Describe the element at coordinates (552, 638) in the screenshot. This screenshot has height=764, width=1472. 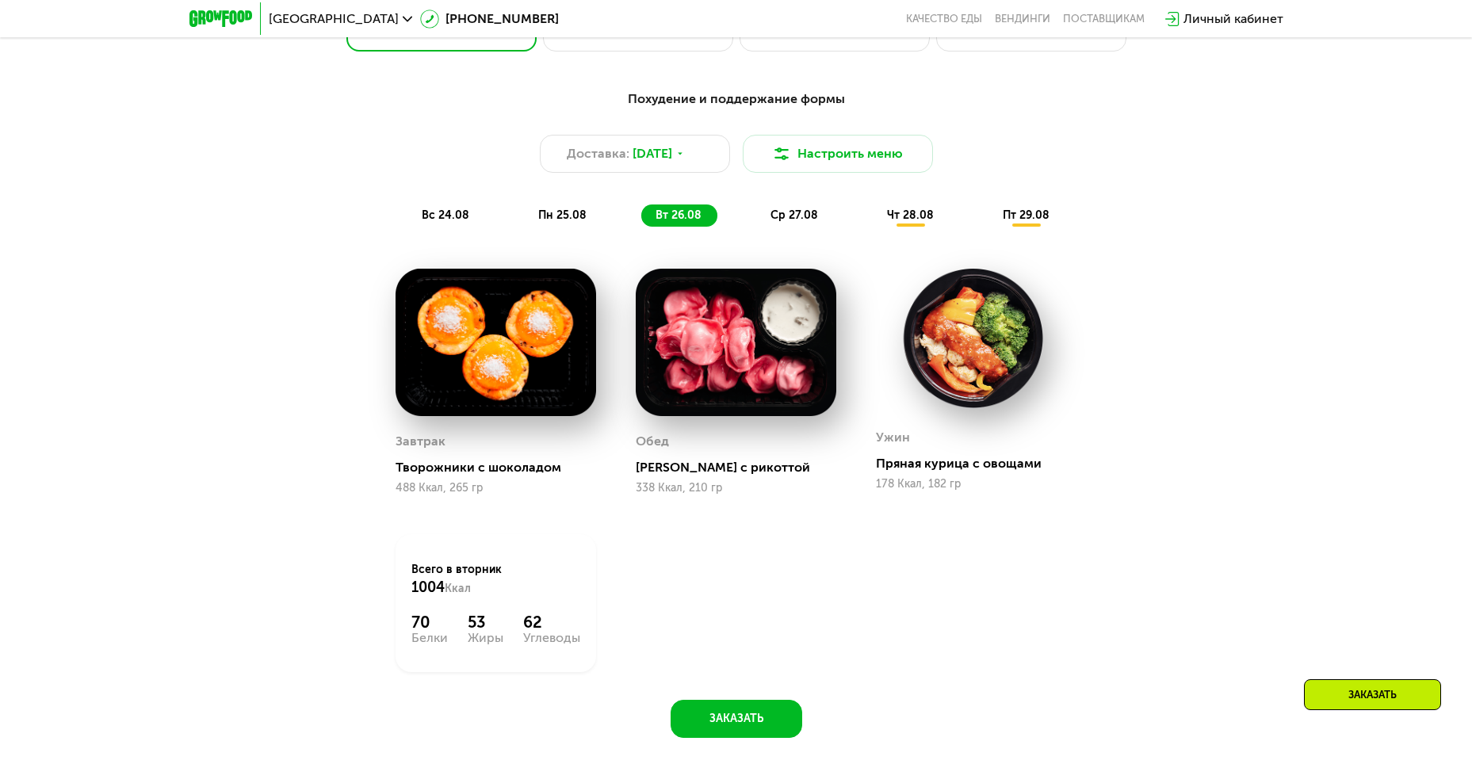
I see `div: Углеводы` at that location.